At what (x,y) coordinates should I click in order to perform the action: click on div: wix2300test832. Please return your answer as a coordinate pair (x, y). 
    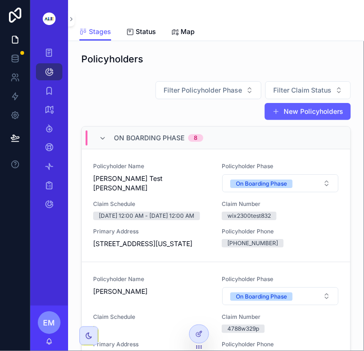
    Looking at the image, I should click on (249, 216).